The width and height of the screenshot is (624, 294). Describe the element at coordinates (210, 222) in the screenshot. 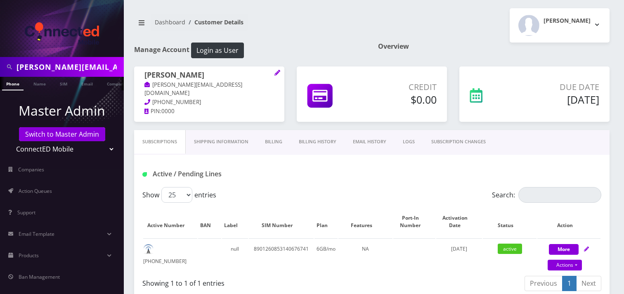

I see `th: BAN: activate to sort column ascending` at that location.